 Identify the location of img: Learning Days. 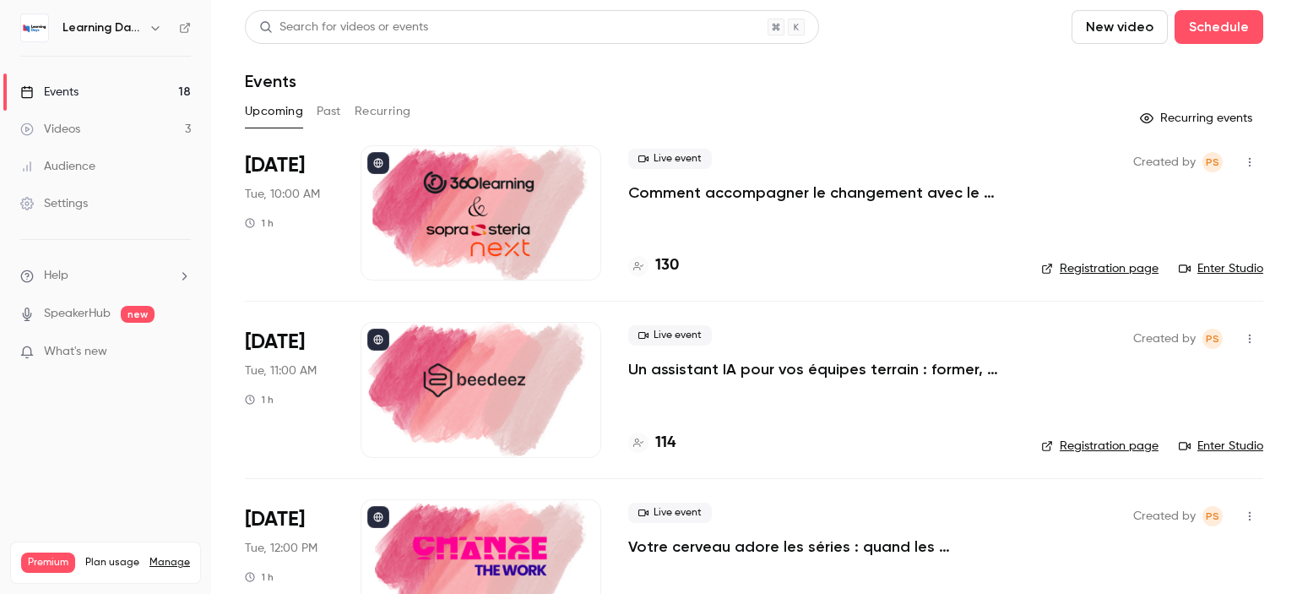
(35, 28).